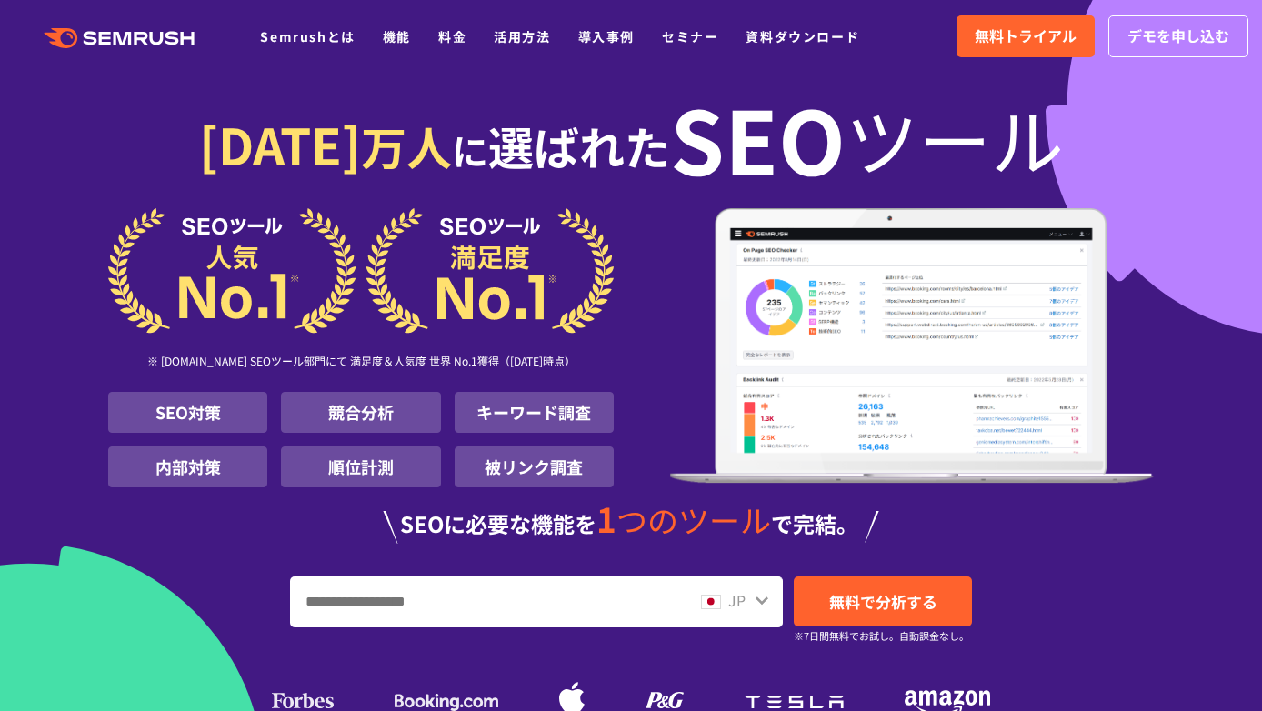 The image size is (1262, 711). Describe the element at coordinates (631, 523) in the screenshot. I see `div: SEOに必要な機能を` at that location.